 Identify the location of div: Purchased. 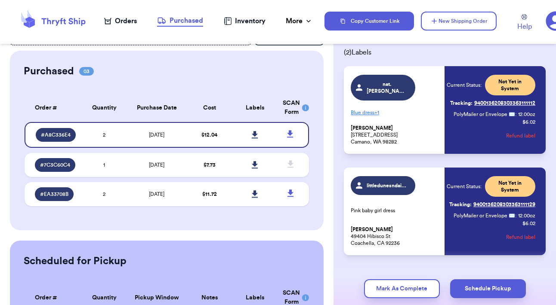
(180, 21).